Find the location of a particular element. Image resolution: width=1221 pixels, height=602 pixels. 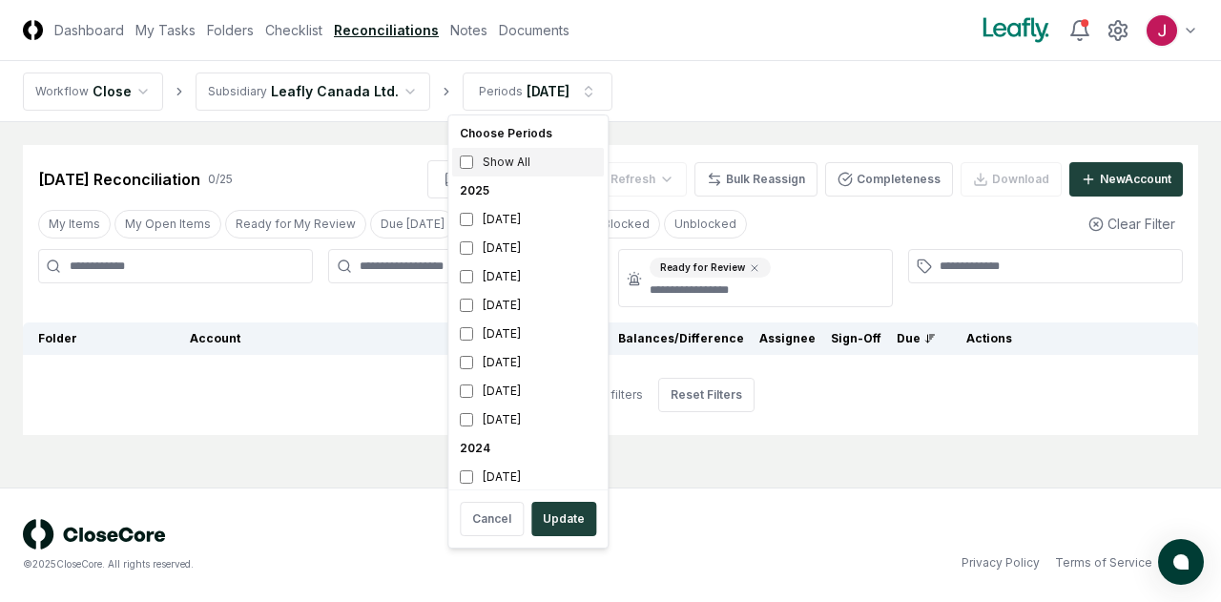

button: Update is located at coordinates (564, 519).